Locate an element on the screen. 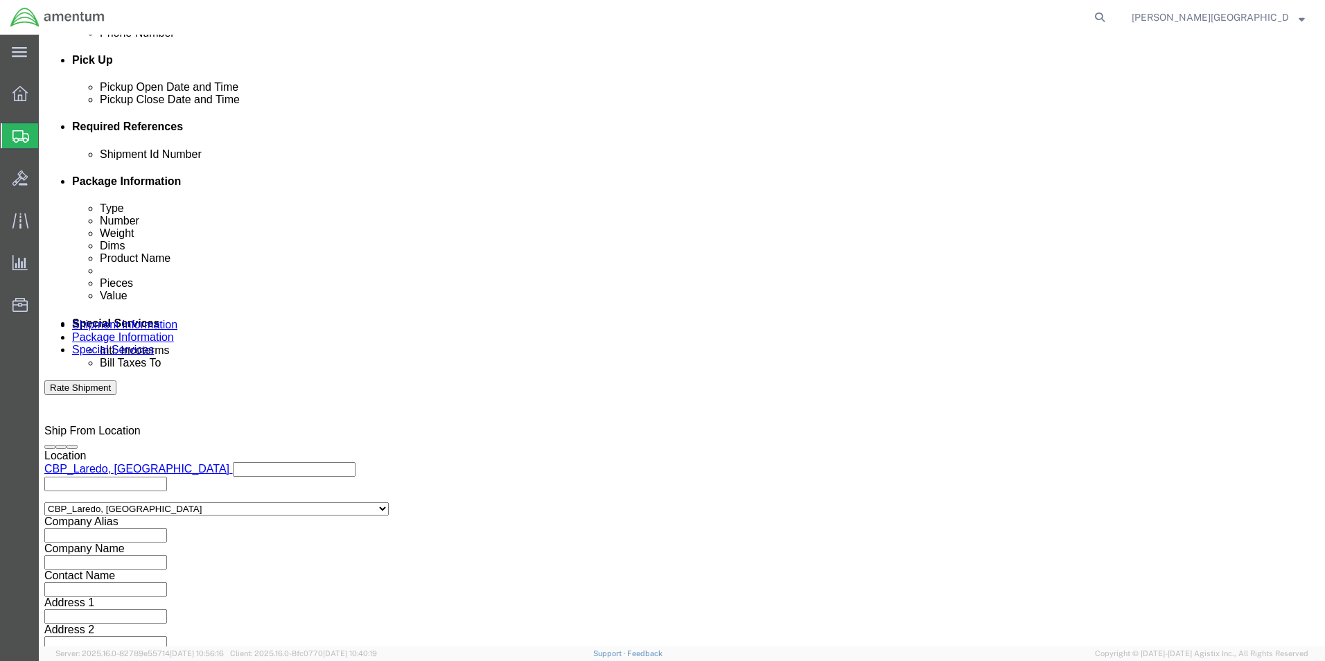 Image resolution: width=1325 pixels, height=661 pixels. span: Client: 2025.16.0-8fc0770 is located at coordinates (303, 653).